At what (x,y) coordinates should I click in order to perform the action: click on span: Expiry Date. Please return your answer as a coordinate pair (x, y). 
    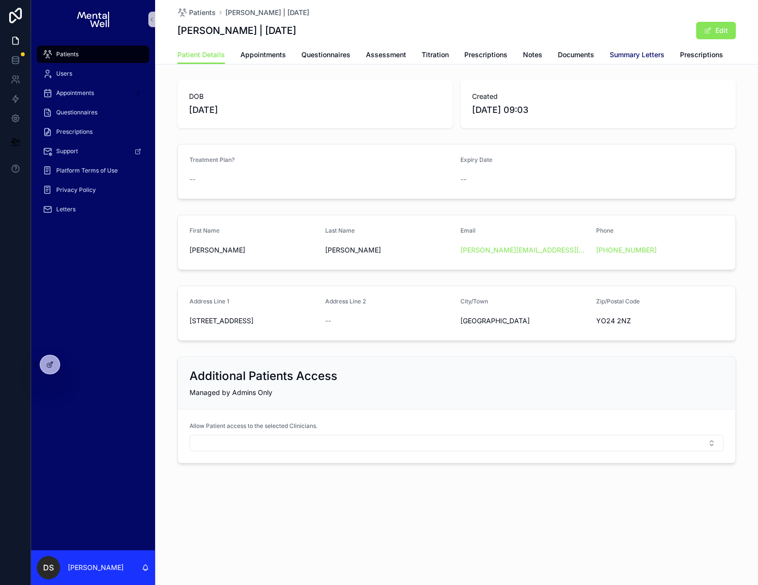
    Looking at the image, I should click on (477, 160).